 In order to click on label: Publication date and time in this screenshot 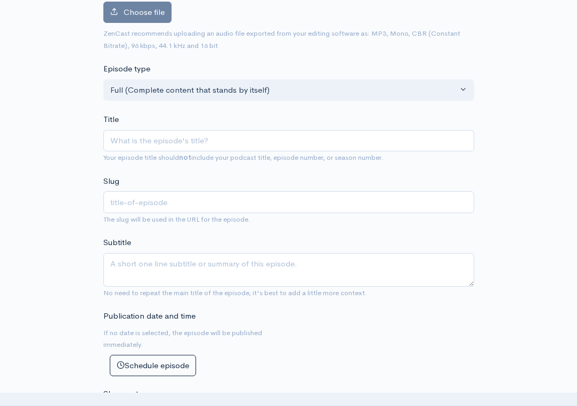, I will do `click(149, 316)`.